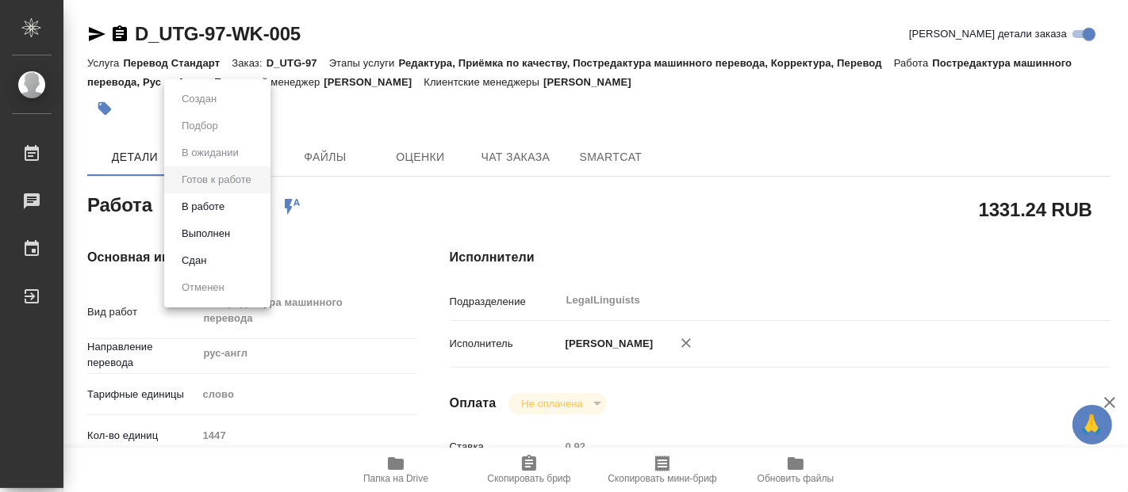 The width and height of the screenshot is (1128, 492). Describe the element at coordinates (203, 207) in the screenshot. I see `button: В работе` at that location.